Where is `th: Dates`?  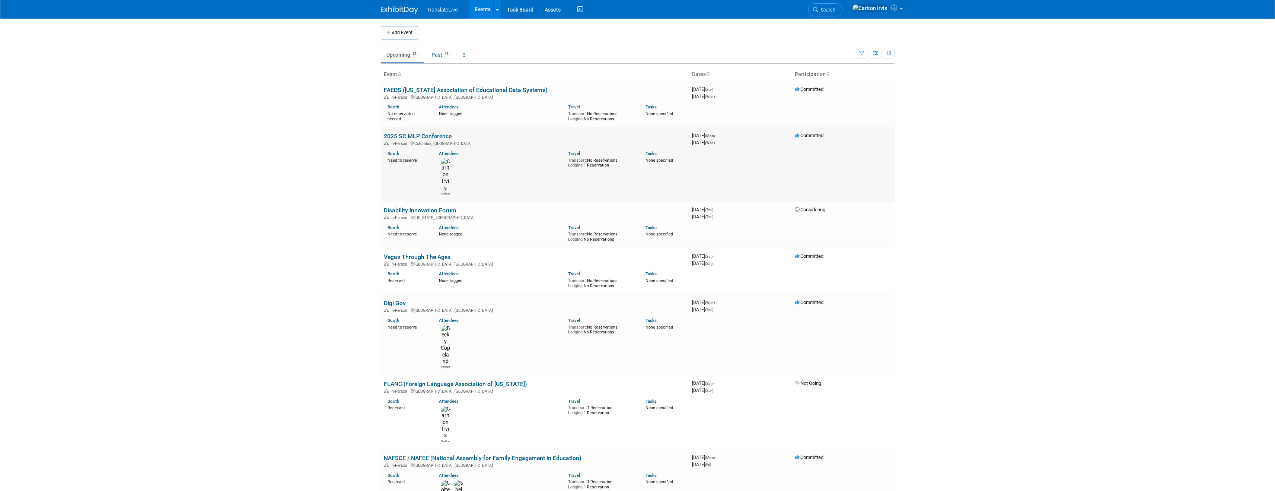
th: Dates is located at coordinates (741, 74).